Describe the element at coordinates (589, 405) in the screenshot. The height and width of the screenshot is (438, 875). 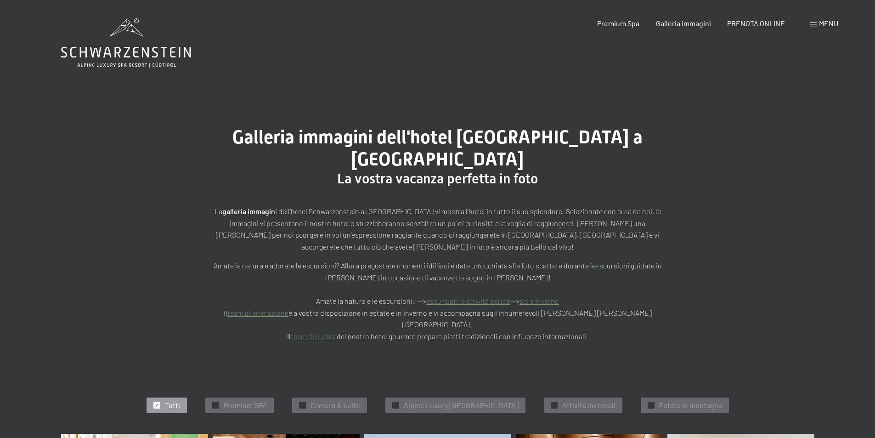
I see `span: Attivitá invernali` at that location.